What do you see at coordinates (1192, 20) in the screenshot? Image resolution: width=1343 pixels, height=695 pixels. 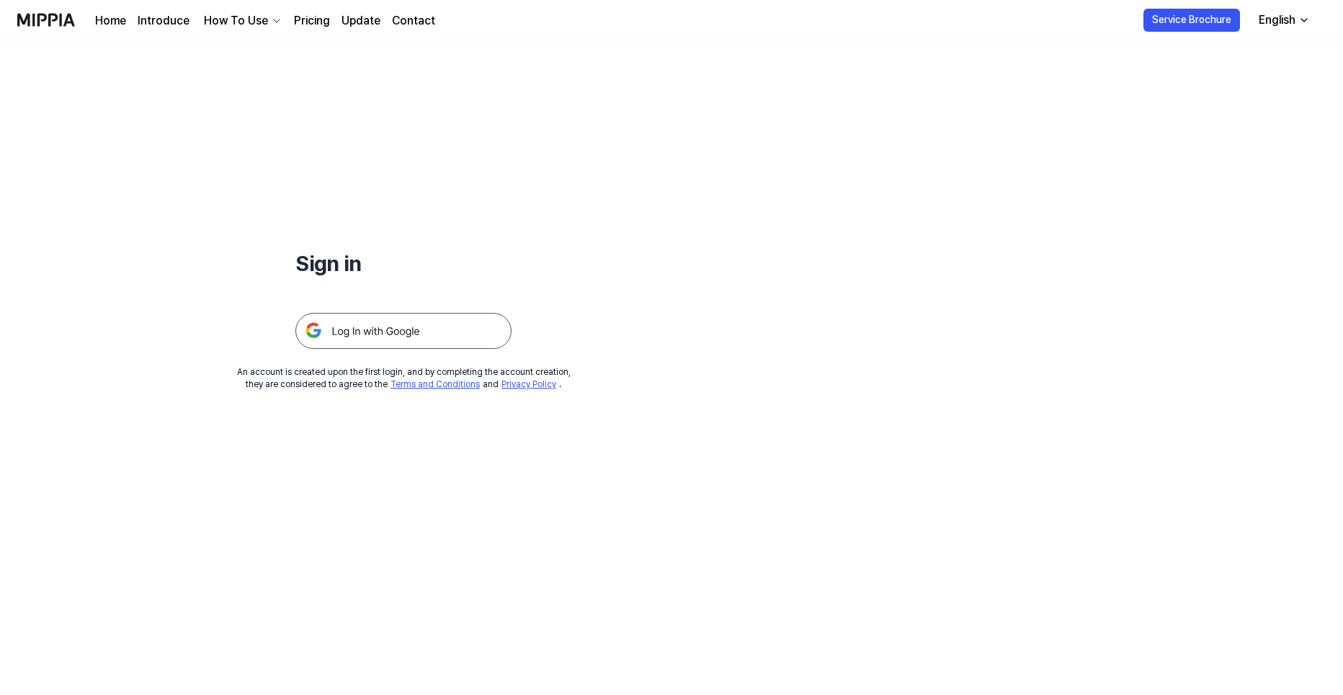 I see `button: Service Brochure` at bounding box center [1192, 20].